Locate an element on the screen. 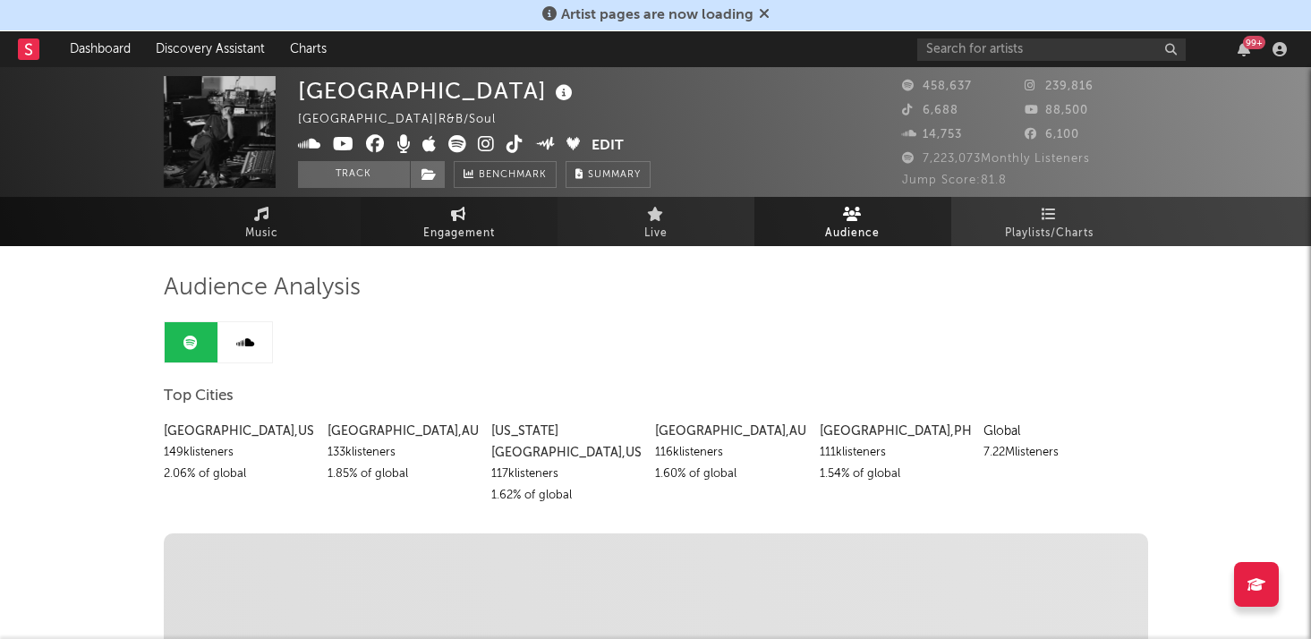  span: Summary is located at coordinates (614, 174).